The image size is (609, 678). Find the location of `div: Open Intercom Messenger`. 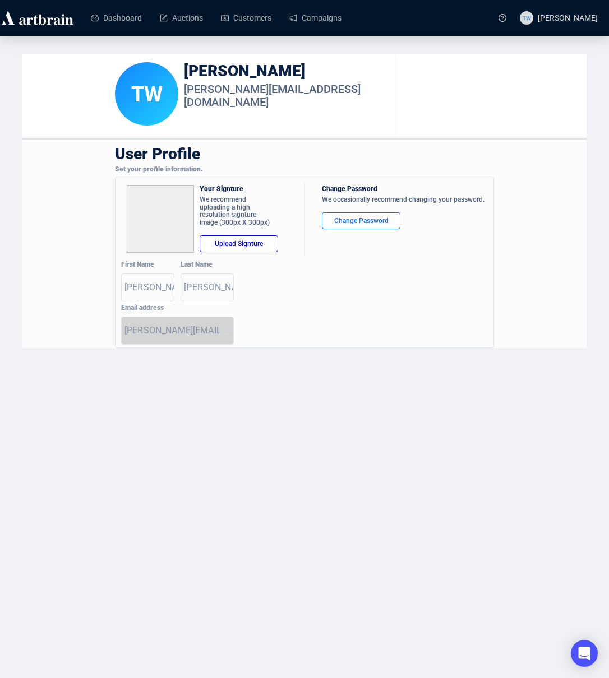

div: Open Intercom Messenger is located at coordinates (584, 654).